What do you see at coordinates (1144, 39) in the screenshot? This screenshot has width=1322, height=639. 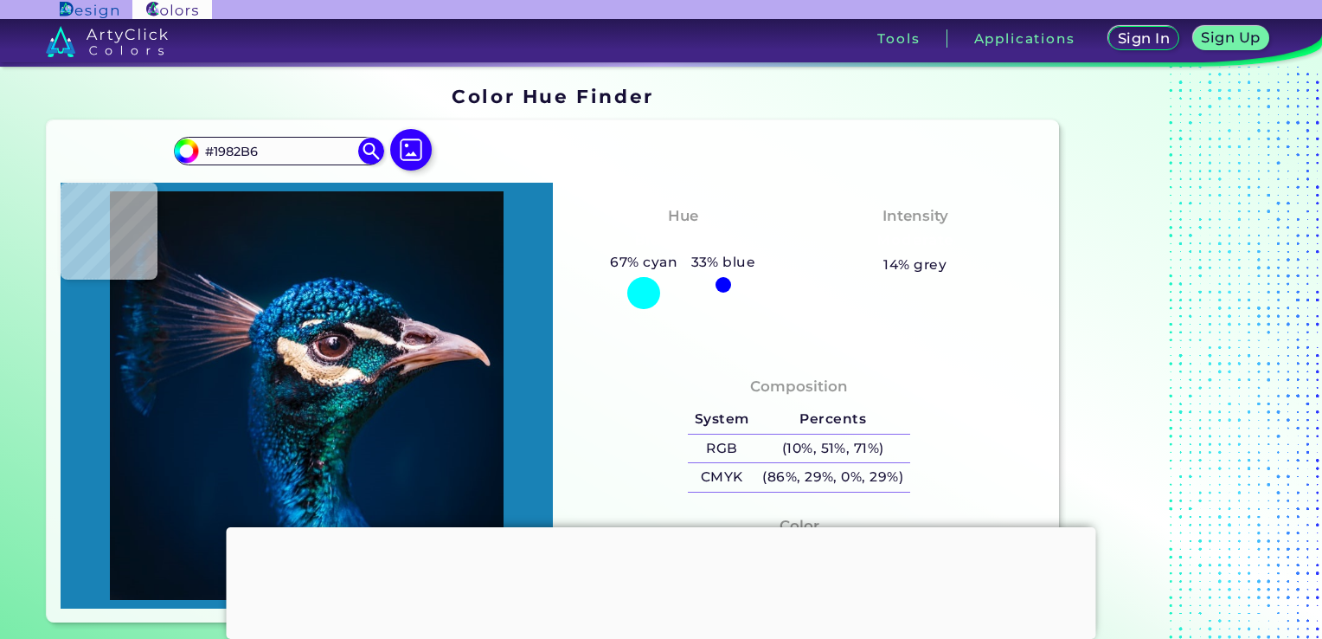 I see `a: Sign In` at bounding box center [1144, 39].